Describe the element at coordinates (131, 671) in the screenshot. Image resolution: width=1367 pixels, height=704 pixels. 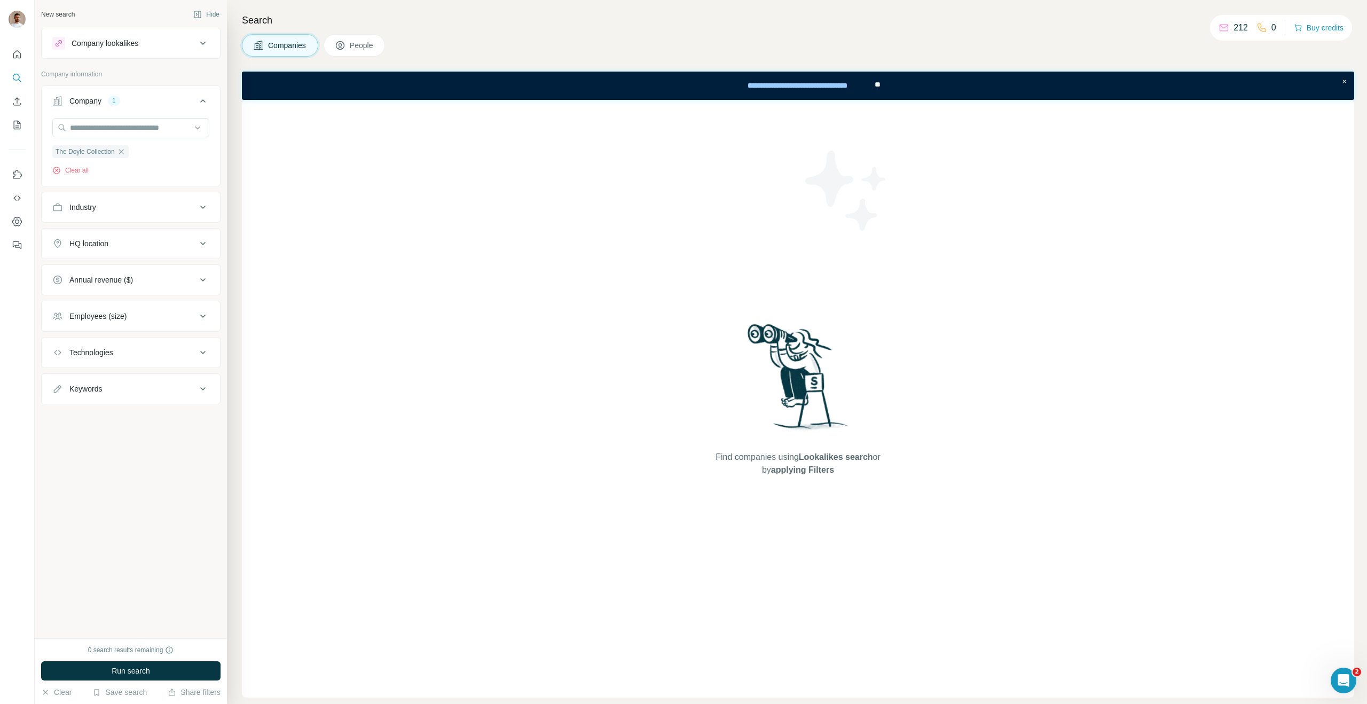
I see `span: Run search` at that location.